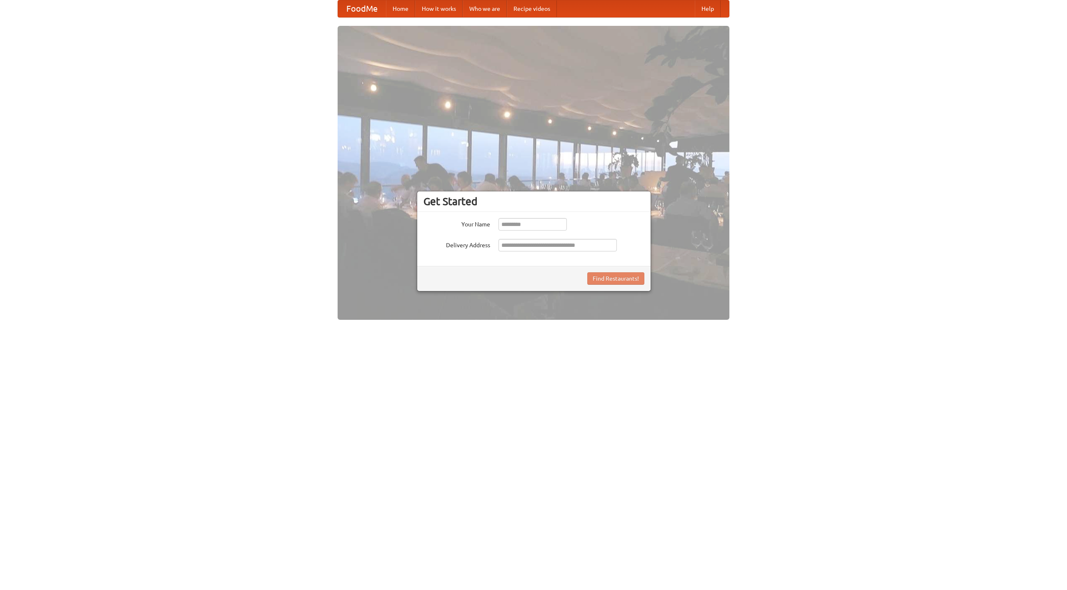  What do you see at coordinates (439, 9) in the screenshot?
I see `a: How it works` at bounding box center [439, 9].